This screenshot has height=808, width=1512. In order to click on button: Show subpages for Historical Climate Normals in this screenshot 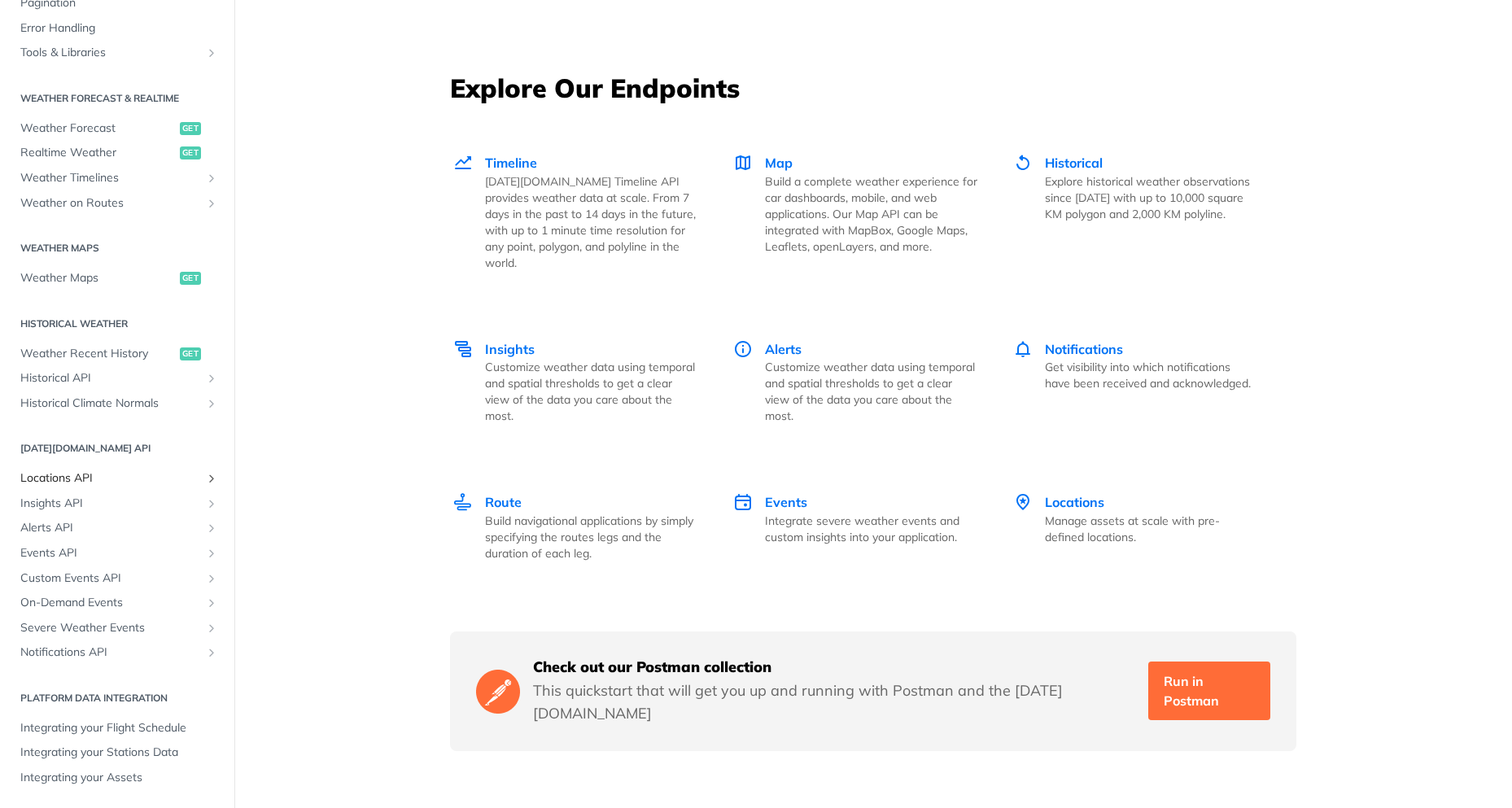, I will do `click(212, 403)`.